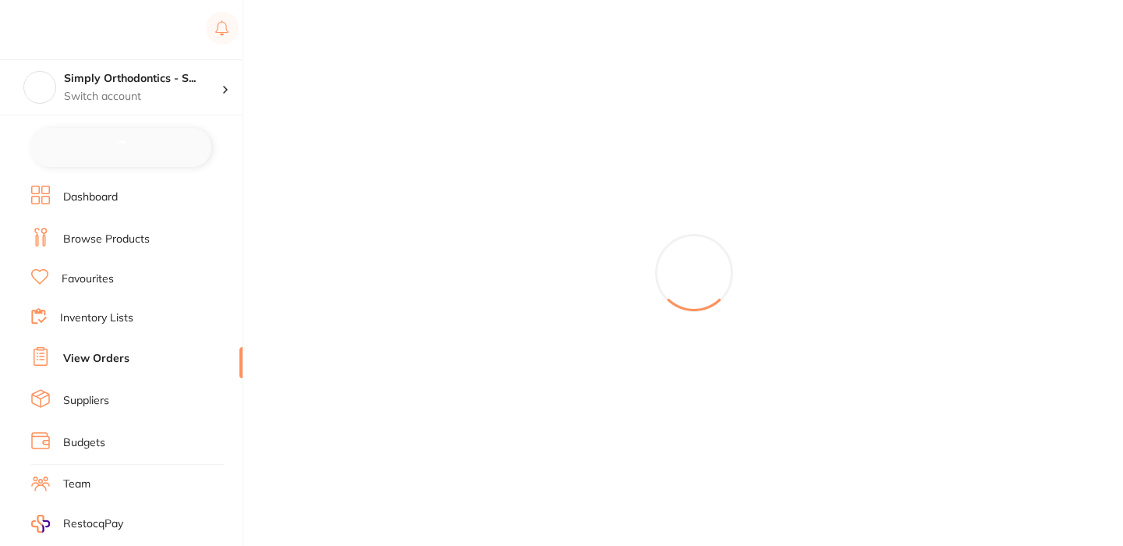 This screenshot has width=1123, height=546. What do you see at coordinates (143, 79) in the screenshot?
I see `h4: Simply Orthodontics - Sydenham` at bounding box center [143, 79].